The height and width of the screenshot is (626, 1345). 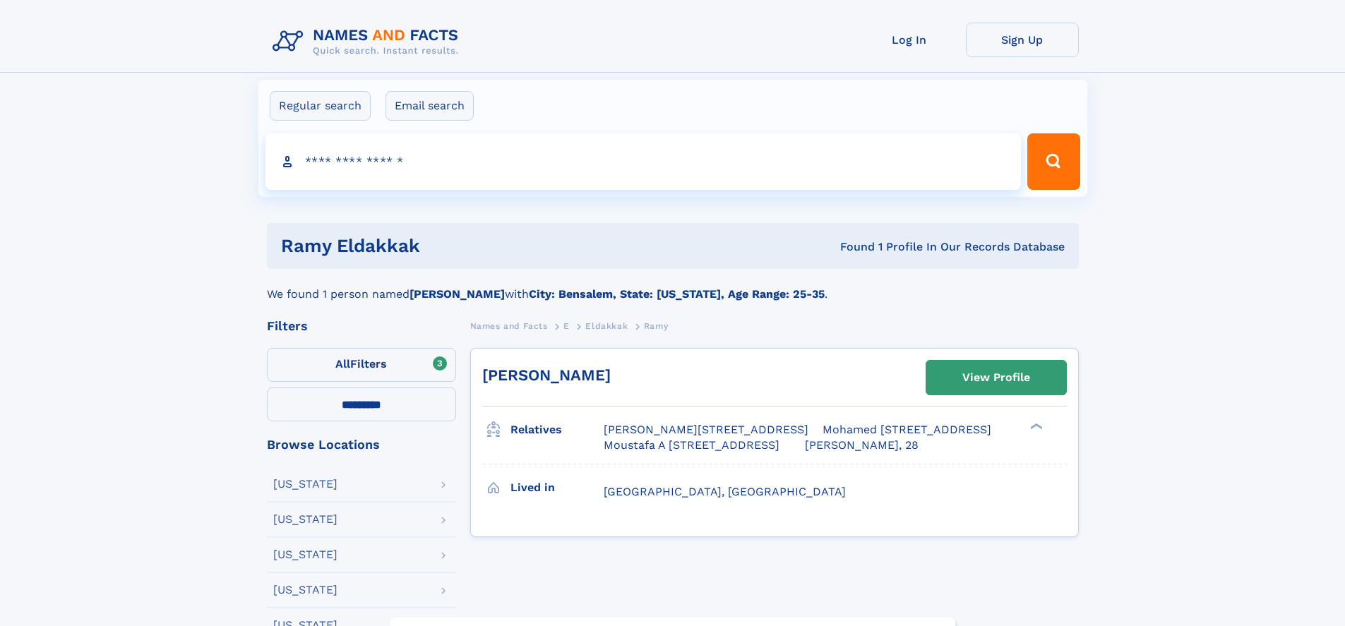 I want to click on div: We found 1 person named with ., so click(x=673, y=286).